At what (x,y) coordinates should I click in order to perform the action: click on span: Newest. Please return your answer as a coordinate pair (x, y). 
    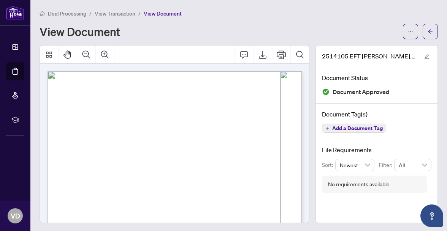
    Looking at the image, I should click on (355, 165).